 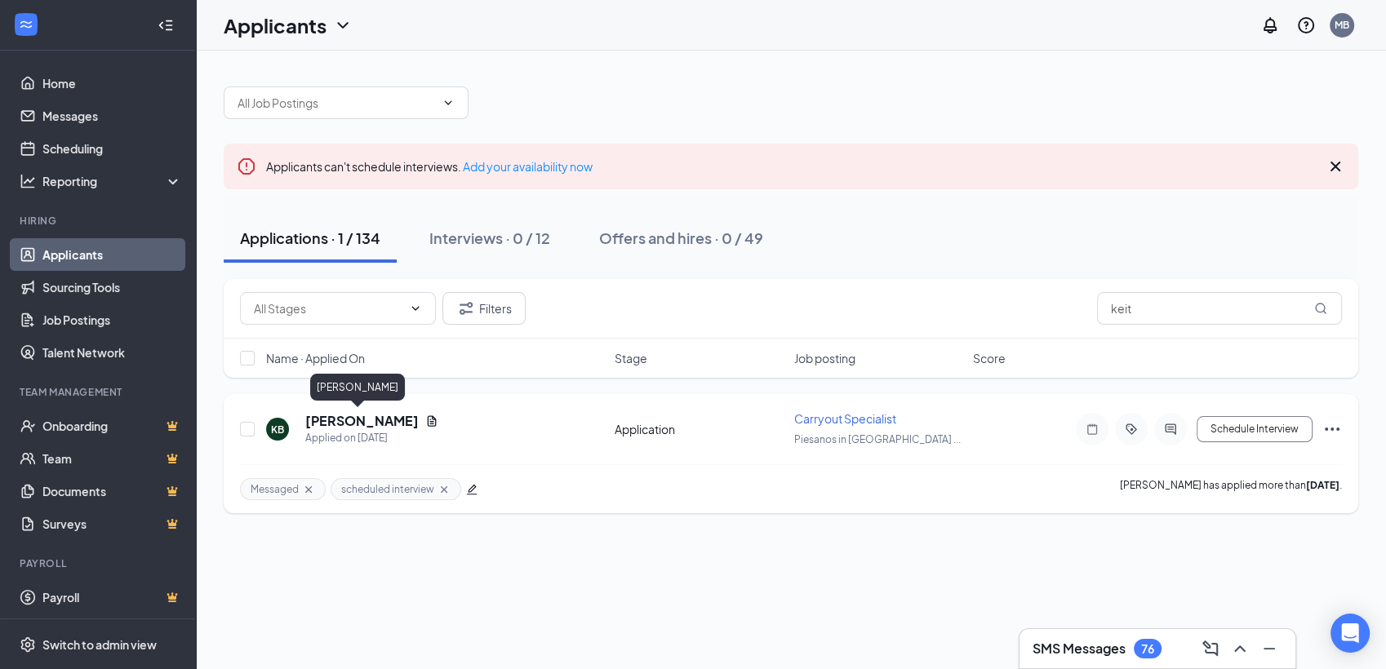 What do you see at coordinates (100, 645) in the screenshot?
I see `div: Switch to admin view` at bounding box center [100, 645].